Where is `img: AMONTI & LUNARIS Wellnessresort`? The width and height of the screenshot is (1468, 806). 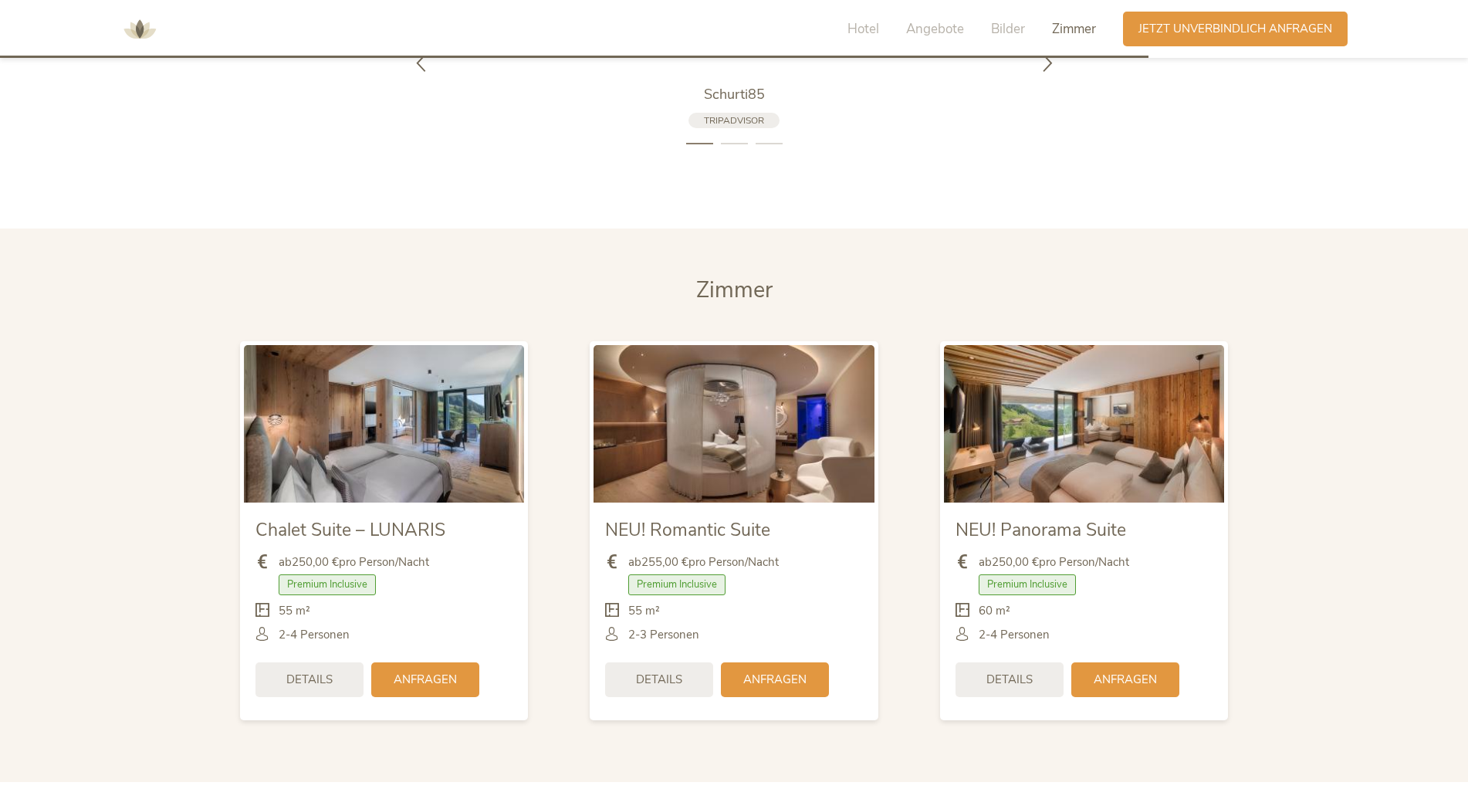
img: AMONTI & LUNARIS Wellnessresort is located at coordinates (140, 29).